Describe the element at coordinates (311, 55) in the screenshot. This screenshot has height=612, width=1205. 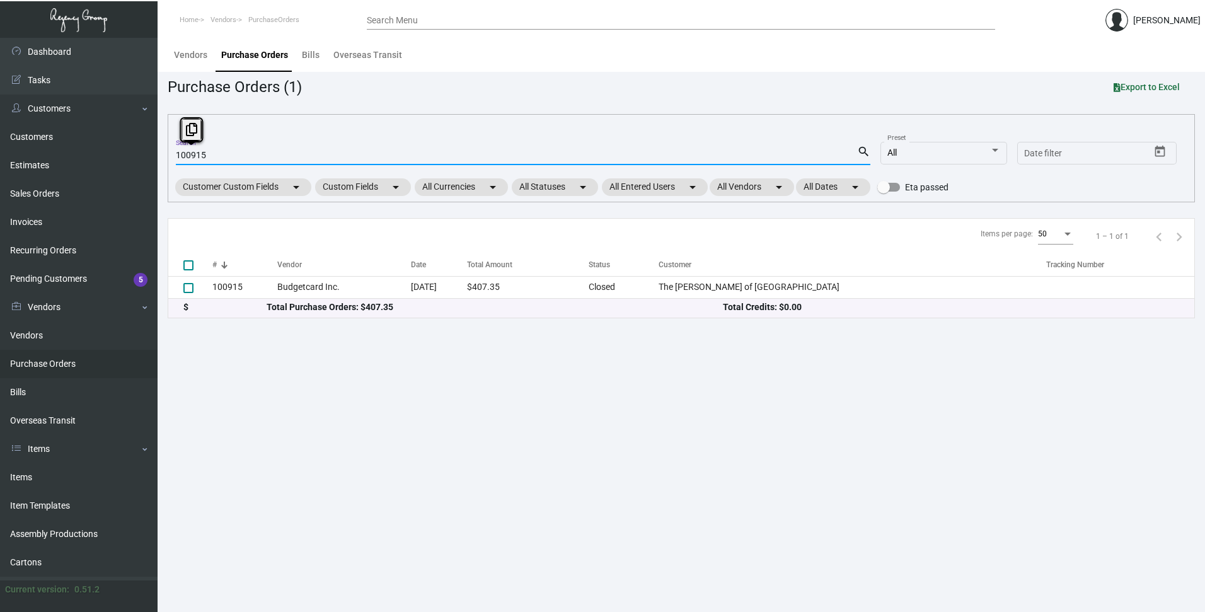
I see `div: Bills` at that location.